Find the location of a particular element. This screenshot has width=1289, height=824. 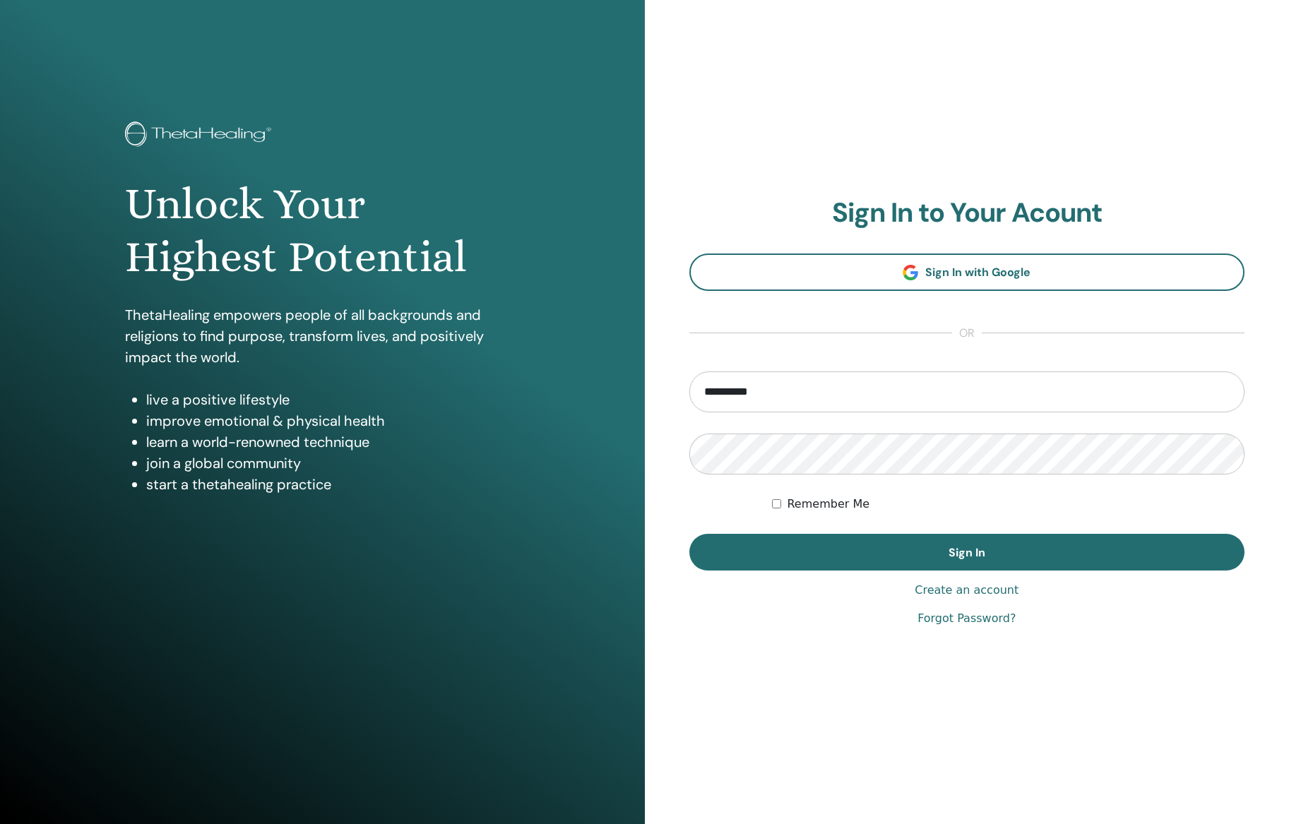

button: Sign In is located at coordinates (967, 552).